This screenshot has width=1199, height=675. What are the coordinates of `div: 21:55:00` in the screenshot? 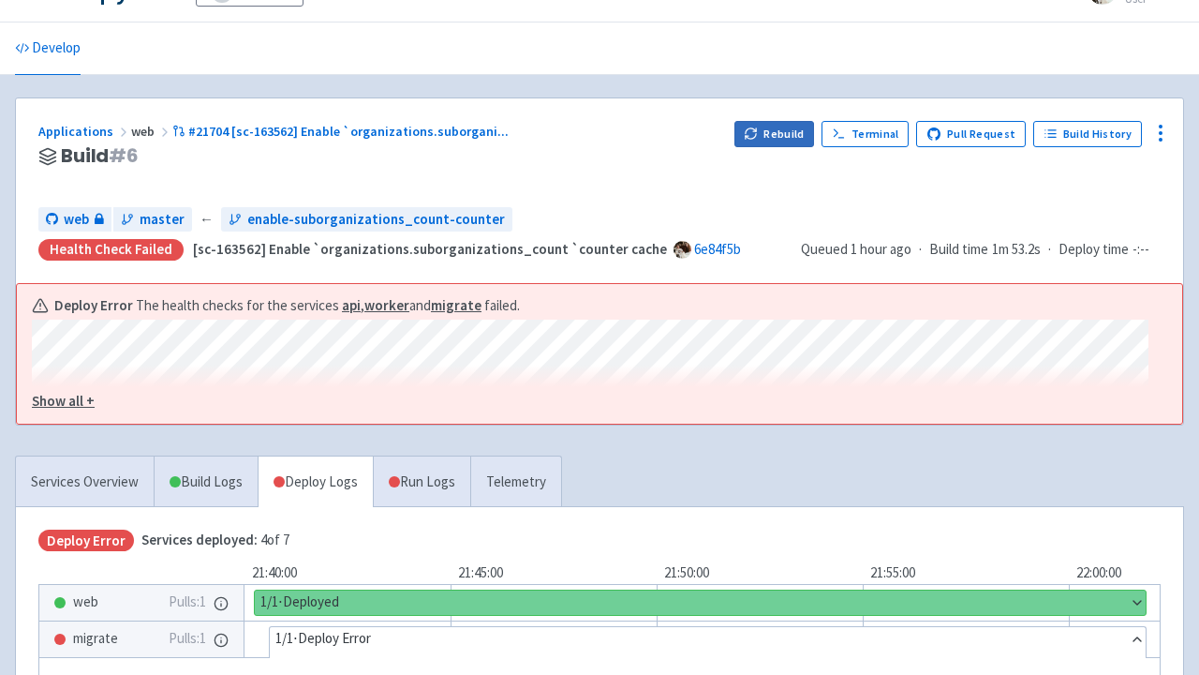 It's located at (966, 572).